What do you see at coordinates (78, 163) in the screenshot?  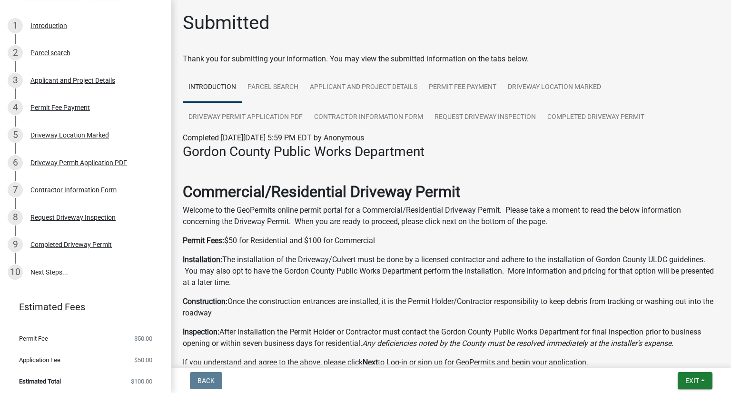 I see `div: Driveway Permit Application PDF` at bounding box center [78, 163].